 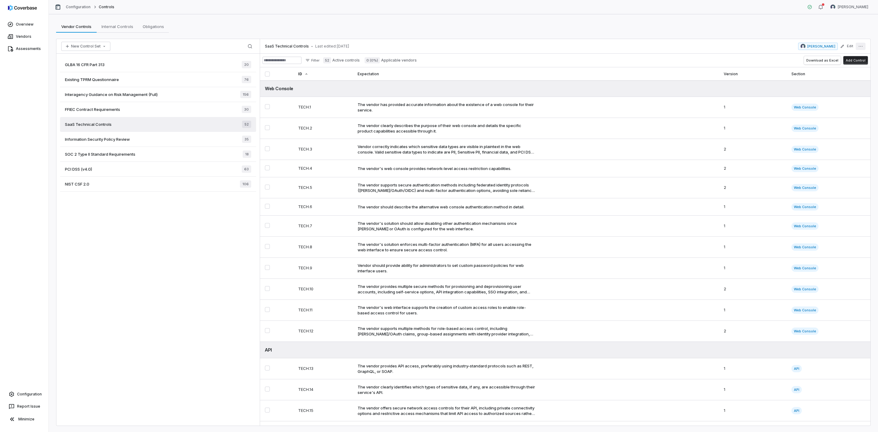 What do you see at coordinates (158, 154) in the screenshot?
I see `a: SOC 2 Type II Standard Requirements18` at bounding box center [158, 154].